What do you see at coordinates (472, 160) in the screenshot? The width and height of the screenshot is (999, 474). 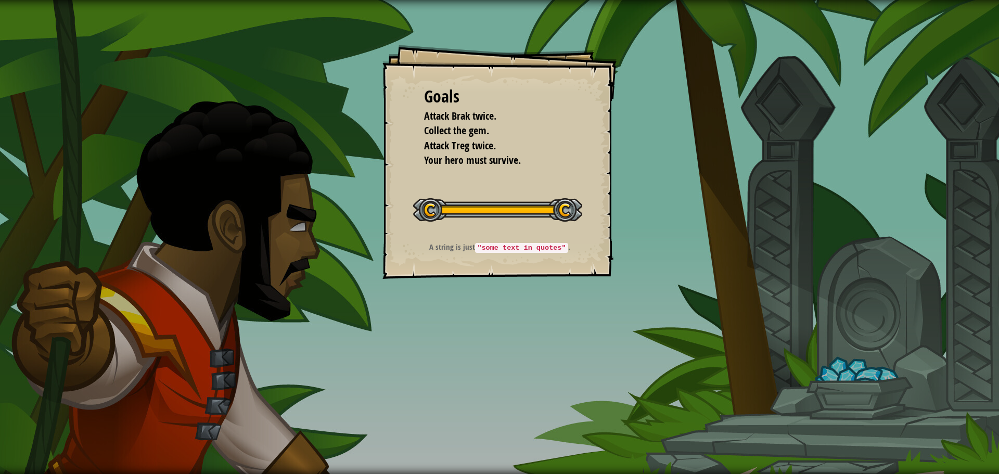 I see `span: Your hero must survive.` at bounding box center [472, 160].